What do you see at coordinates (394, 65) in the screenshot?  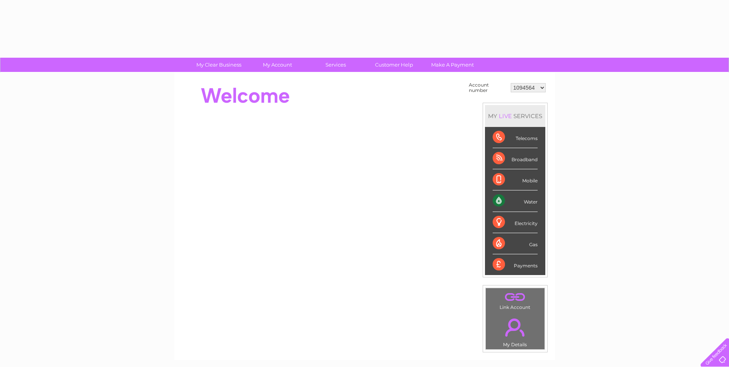 I see `a: Customer Help` at bounding box center [394, 65].